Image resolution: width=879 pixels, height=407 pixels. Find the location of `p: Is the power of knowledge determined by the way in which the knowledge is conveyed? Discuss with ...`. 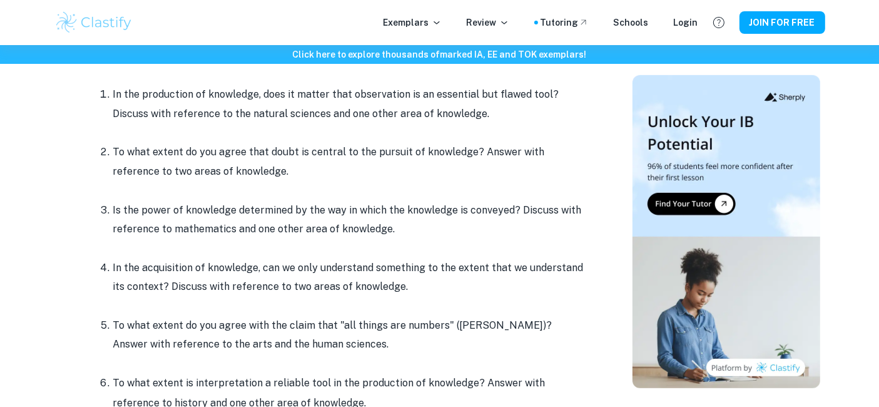

p: Is the power of knowledge determined by the way in which the knowledge is conveyed? Discuss with ... is located at coordinates (351, 220).